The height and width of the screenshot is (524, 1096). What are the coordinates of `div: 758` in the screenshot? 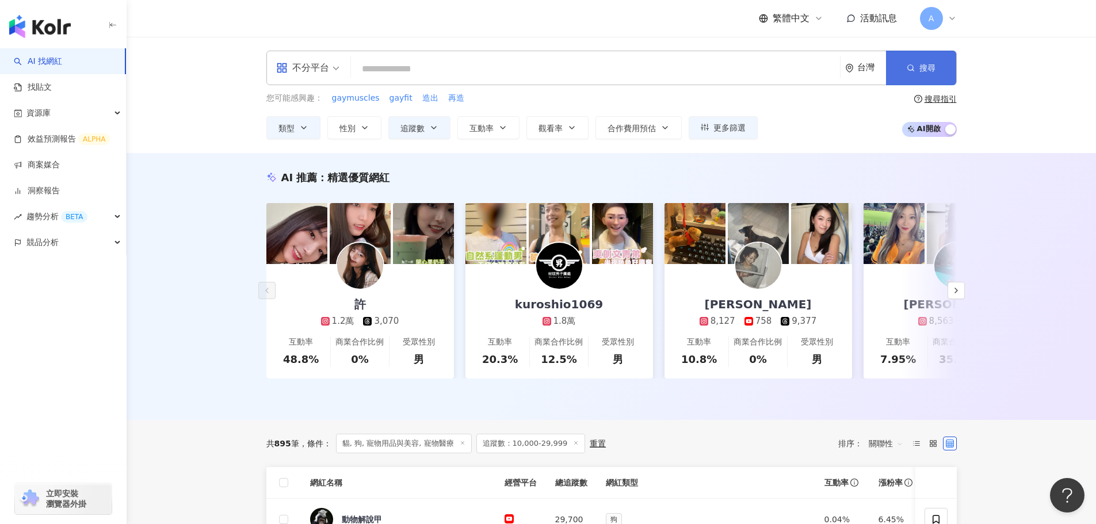 It's located at (763, 321).